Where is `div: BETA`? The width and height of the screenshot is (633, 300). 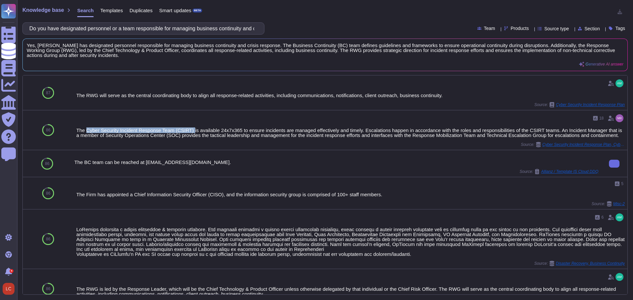
div: BETA is located at coordinates (197, 11).